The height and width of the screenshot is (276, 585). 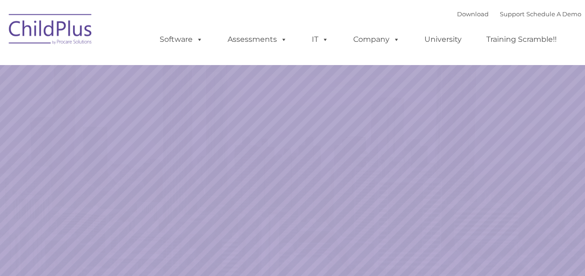 I want to click on a: Download, so click(x=473, y=14).